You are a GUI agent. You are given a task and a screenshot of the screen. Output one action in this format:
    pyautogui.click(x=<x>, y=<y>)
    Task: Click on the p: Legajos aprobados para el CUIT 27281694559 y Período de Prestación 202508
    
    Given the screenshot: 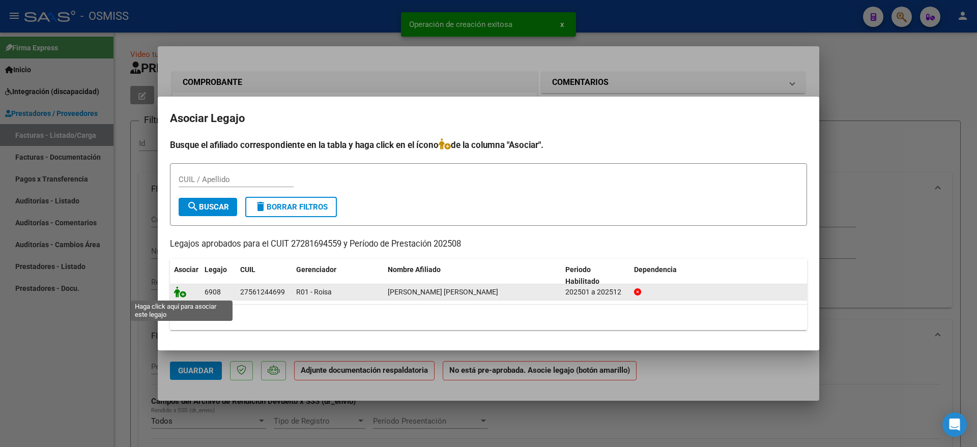 What is the action you would take?
    pyautogui.click(x=488, y=244)
    